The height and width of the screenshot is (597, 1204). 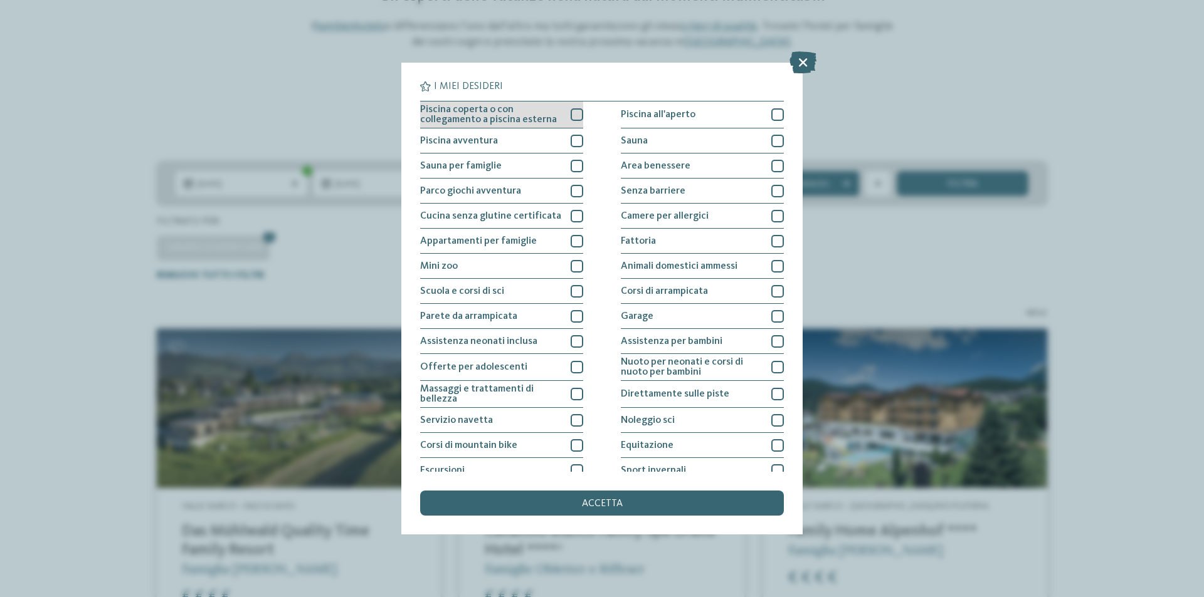 I want to click on span: Massaggi e trattamenti di bellezza, so click(x=490, y=394).